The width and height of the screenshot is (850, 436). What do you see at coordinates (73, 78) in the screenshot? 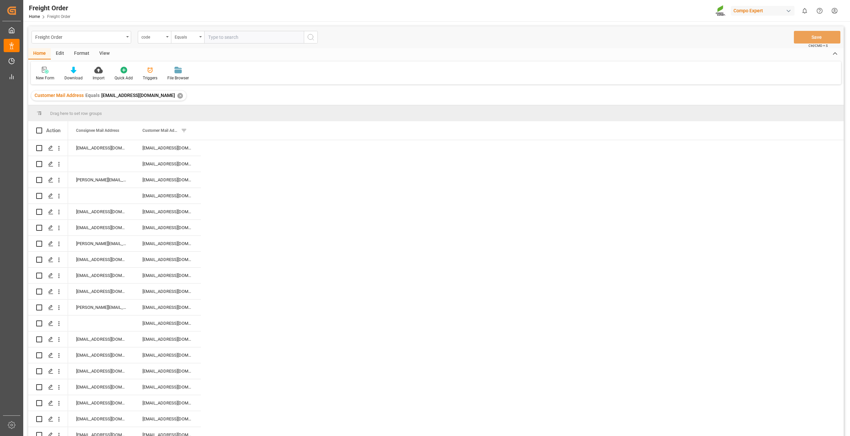
I see `div: Download` at bounding box center [73, 78].